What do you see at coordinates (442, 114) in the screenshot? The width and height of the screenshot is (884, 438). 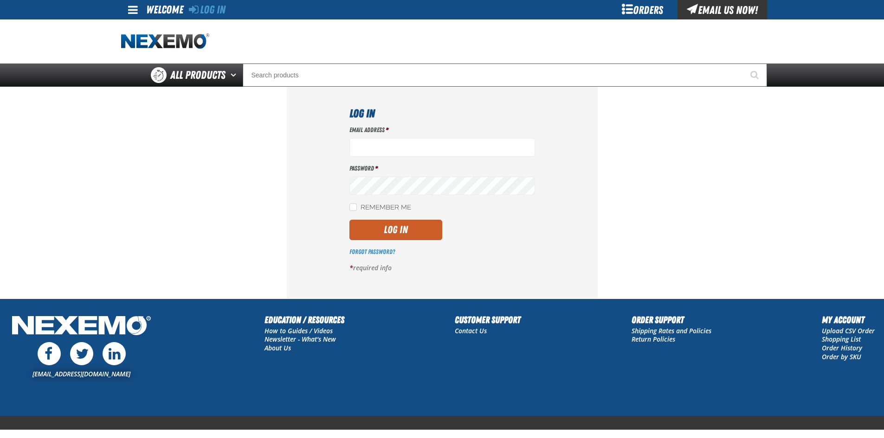 I see `h1: Log In` at bounding box center [442, 114].